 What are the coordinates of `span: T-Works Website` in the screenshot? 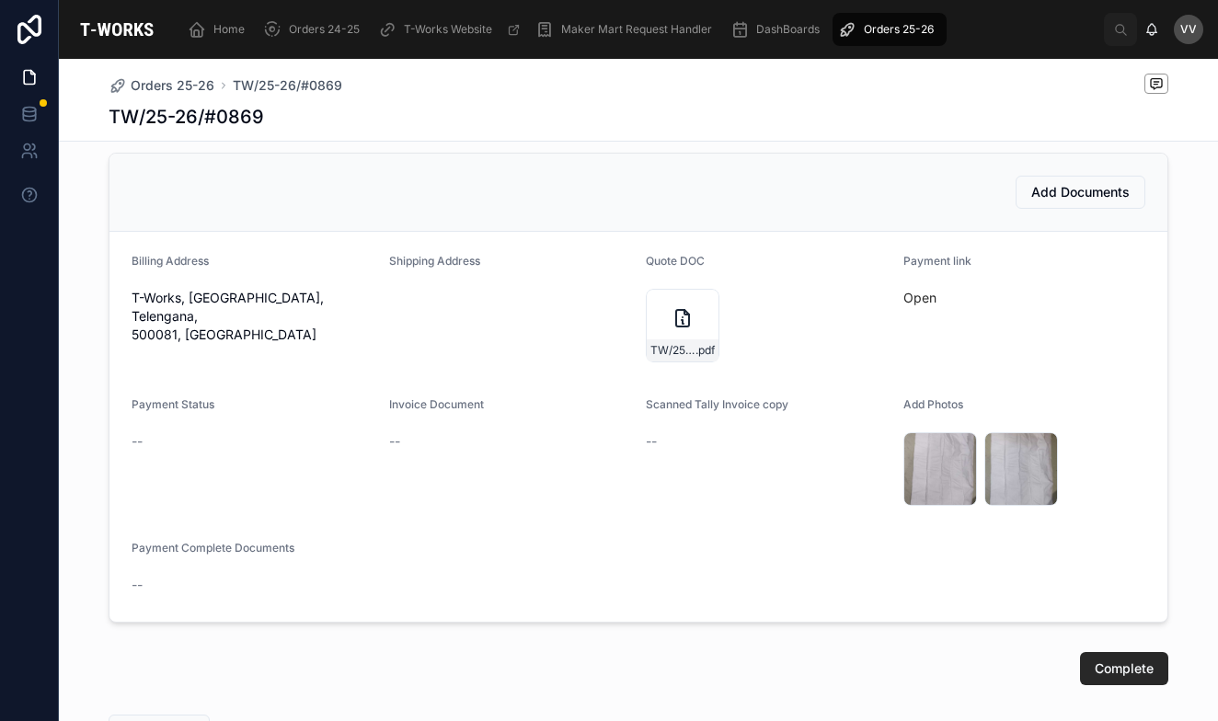 It's located at (448, 29).